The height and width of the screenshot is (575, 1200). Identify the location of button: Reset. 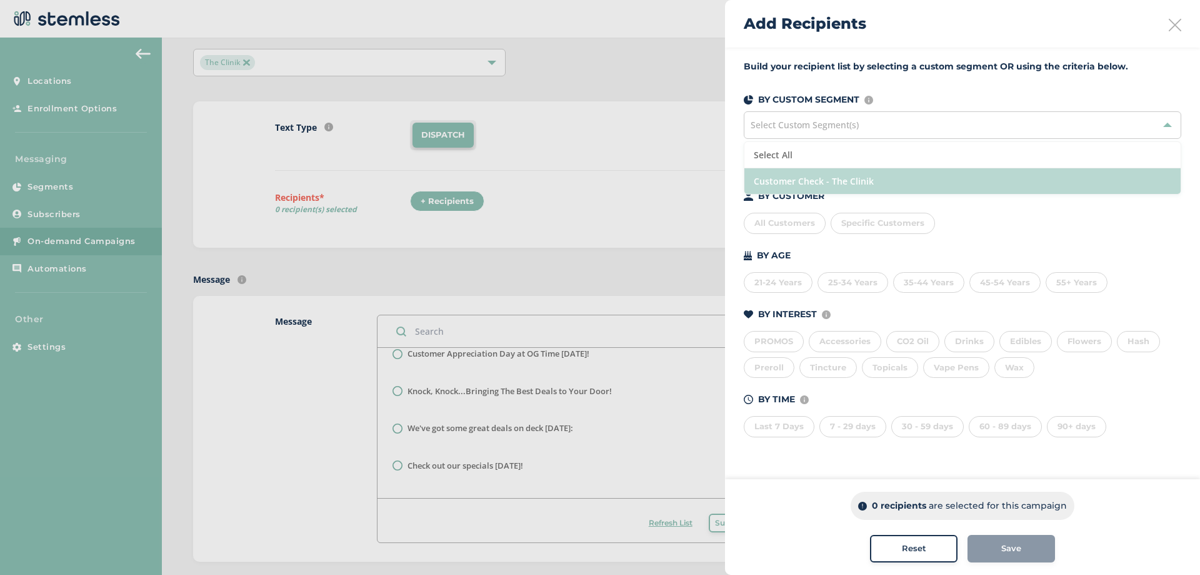
(914, 548).